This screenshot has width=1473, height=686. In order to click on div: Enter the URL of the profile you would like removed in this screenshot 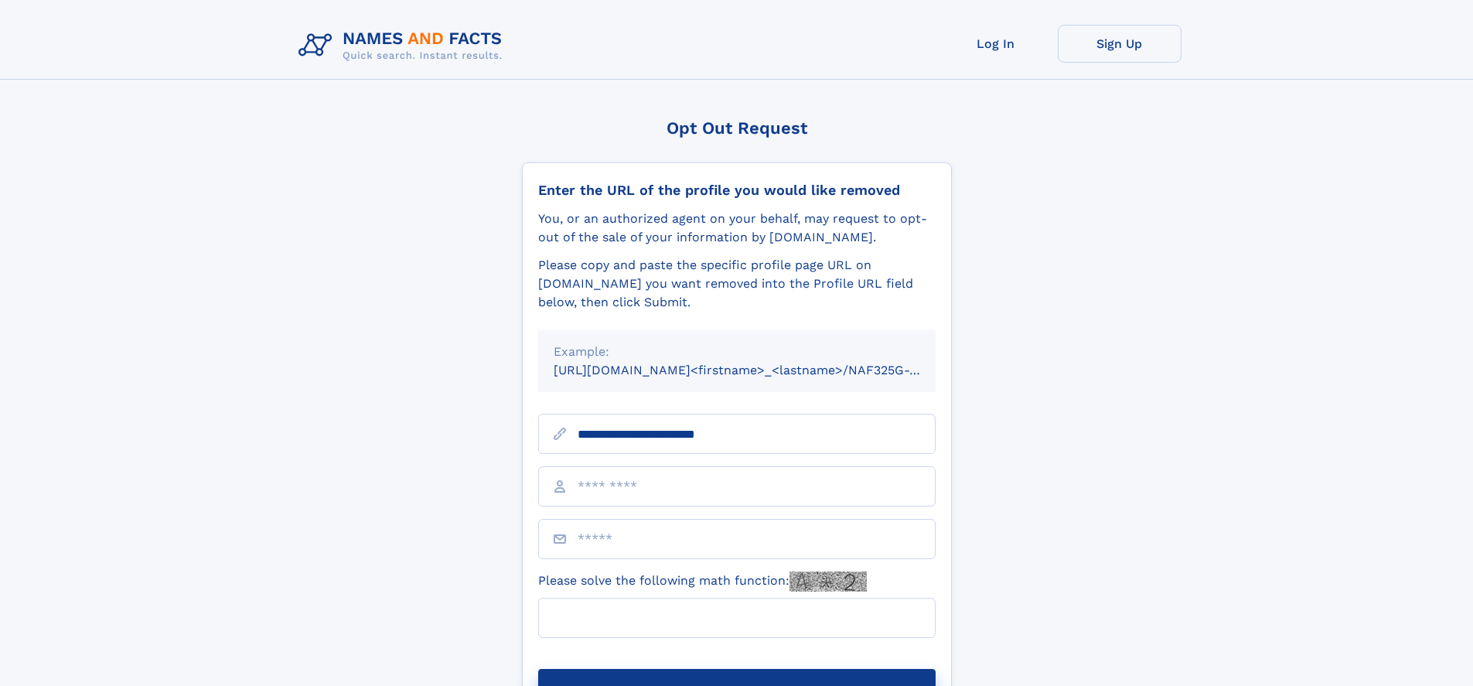, I will do `click(737, 190)`.